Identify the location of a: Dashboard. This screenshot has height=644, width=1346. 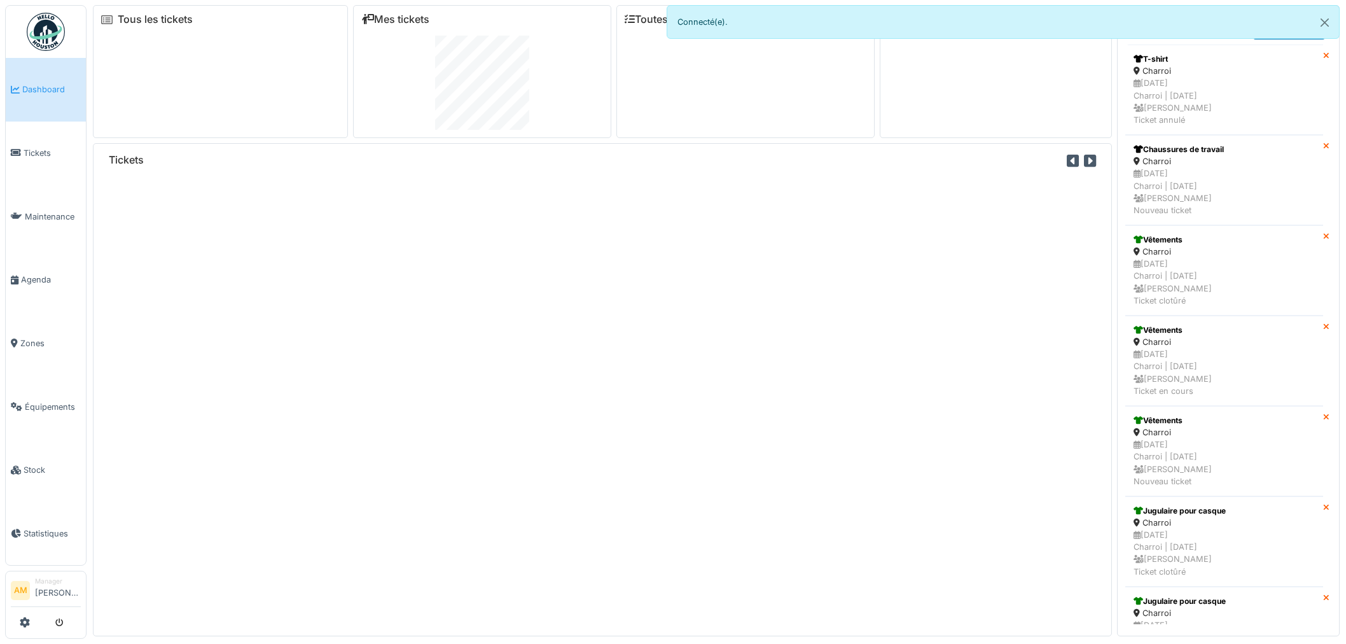
(46, 90).